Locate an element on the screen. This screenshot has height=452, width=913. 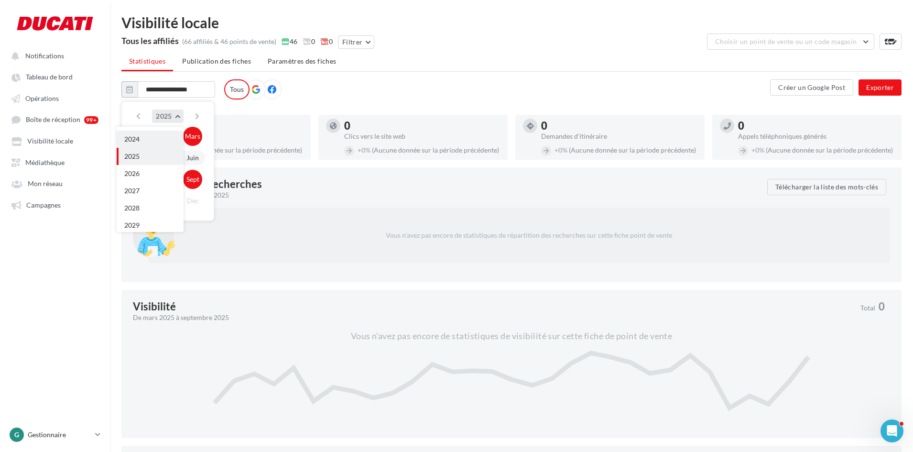
div: (66 affiliés & 46 points de vente) is located at coordinates (229, 42).